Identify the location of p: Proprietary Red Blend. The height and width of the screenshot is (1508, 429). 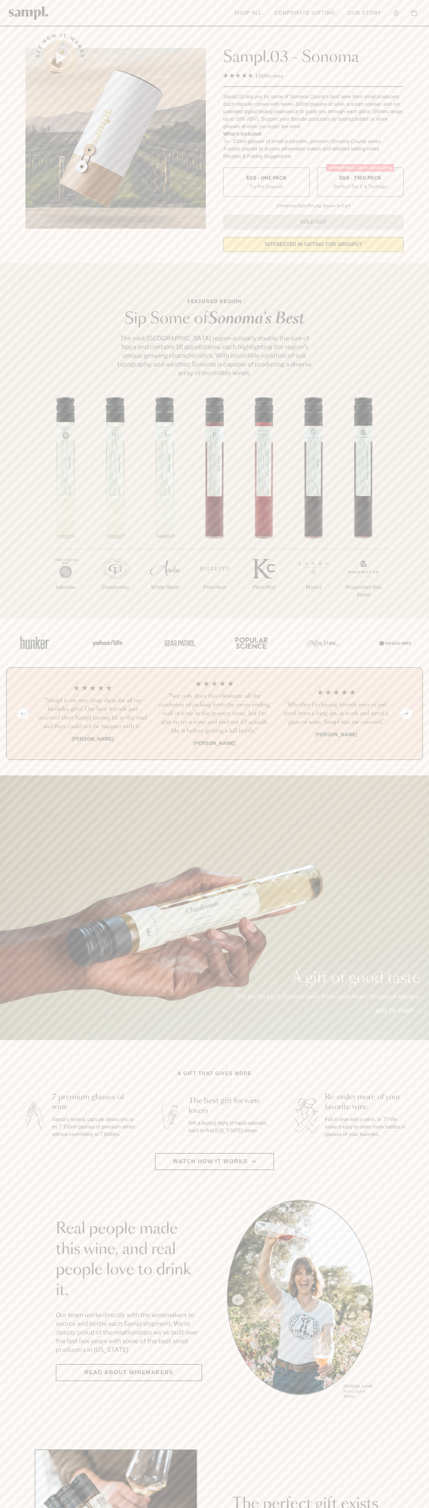
(364, 591).